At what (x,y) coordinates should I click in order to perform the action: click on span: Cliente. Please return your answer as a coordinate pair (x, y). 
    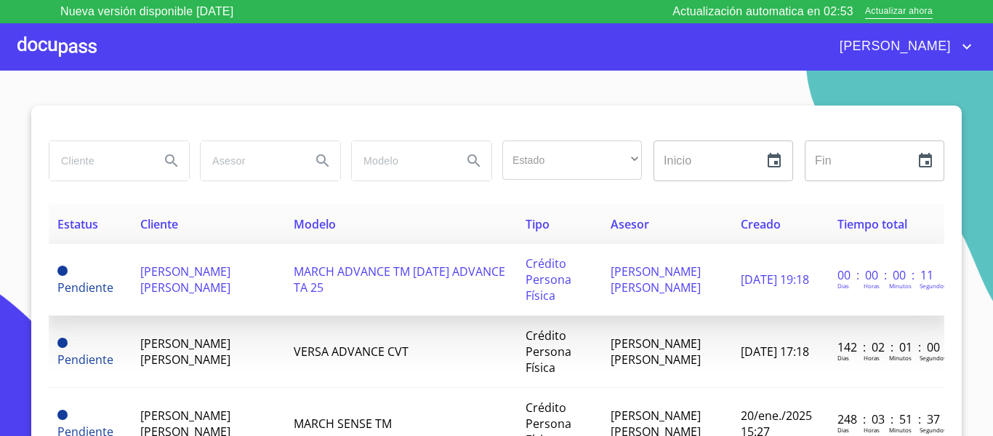
    Looking at the image, I should click on (159, 224).